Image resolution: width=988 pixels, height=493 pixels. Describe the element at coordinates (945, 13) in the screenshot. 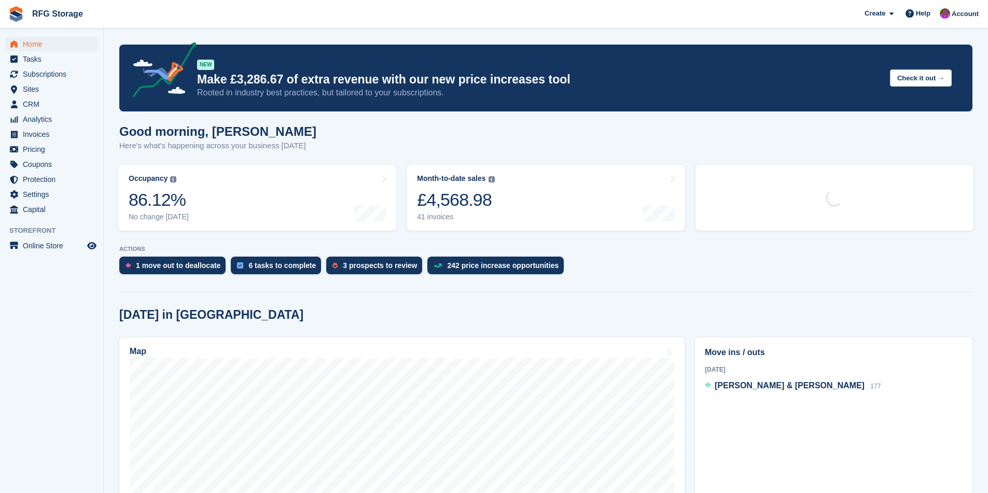

I see `img: Laura Lawson` at that location.